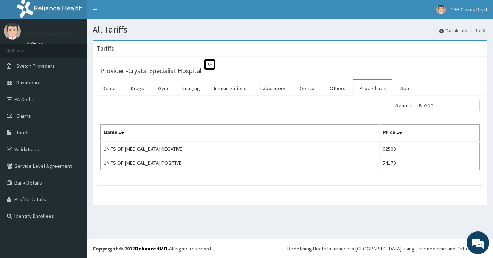  Describe the element at coordinates (22, 47) in the screenshot. I see `img: d_794563401_company_1708531726252_794563401` at that location.